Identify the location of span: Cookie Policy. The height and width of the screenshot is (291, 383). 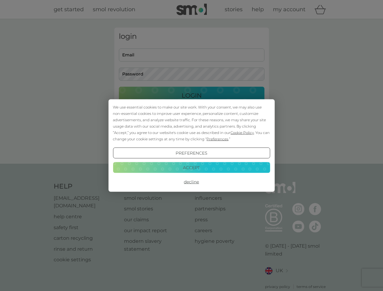
(242, 133).